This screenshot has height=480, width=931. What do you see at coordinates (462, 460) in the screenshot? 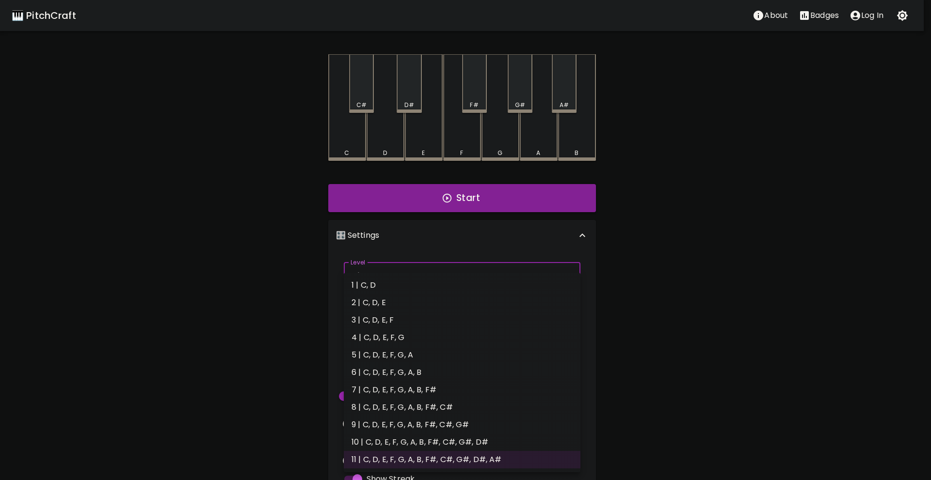
I see `li: 11 | C, D, E, F, G, A, B, F#, C#, G#, D#, A#` at bounding box center [462, 460].